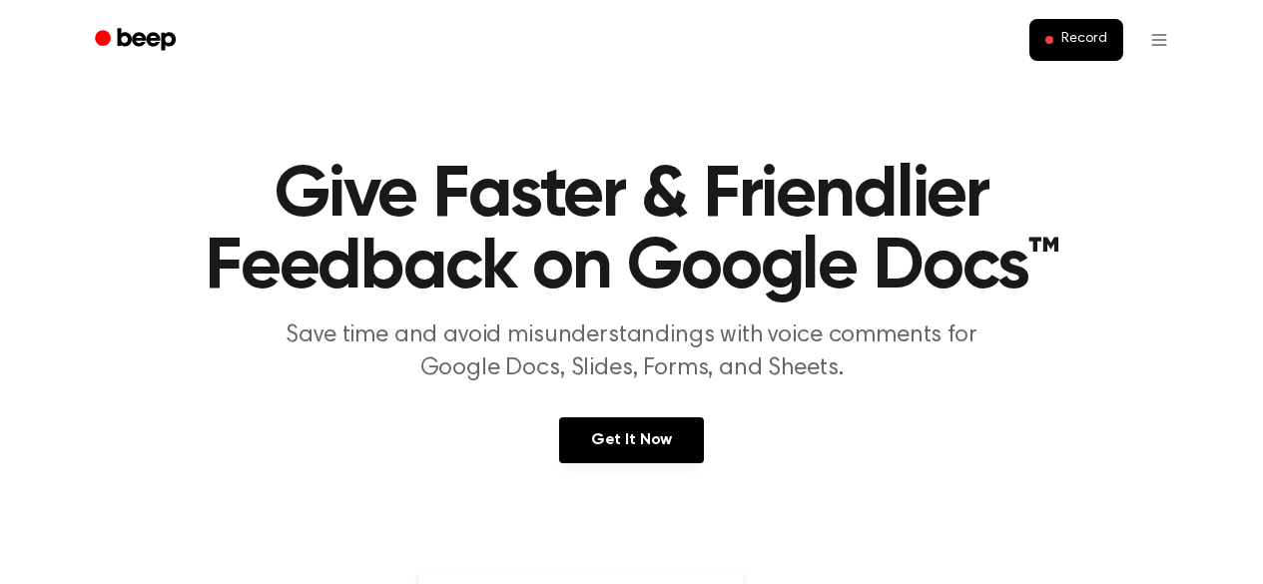 Image resolution: width=1263 pixels, height=584 pixels. What do you see at coordinates (1159, 40) in the screenshot?
I see `button: Open menu` at bounding box center [1159, 40].